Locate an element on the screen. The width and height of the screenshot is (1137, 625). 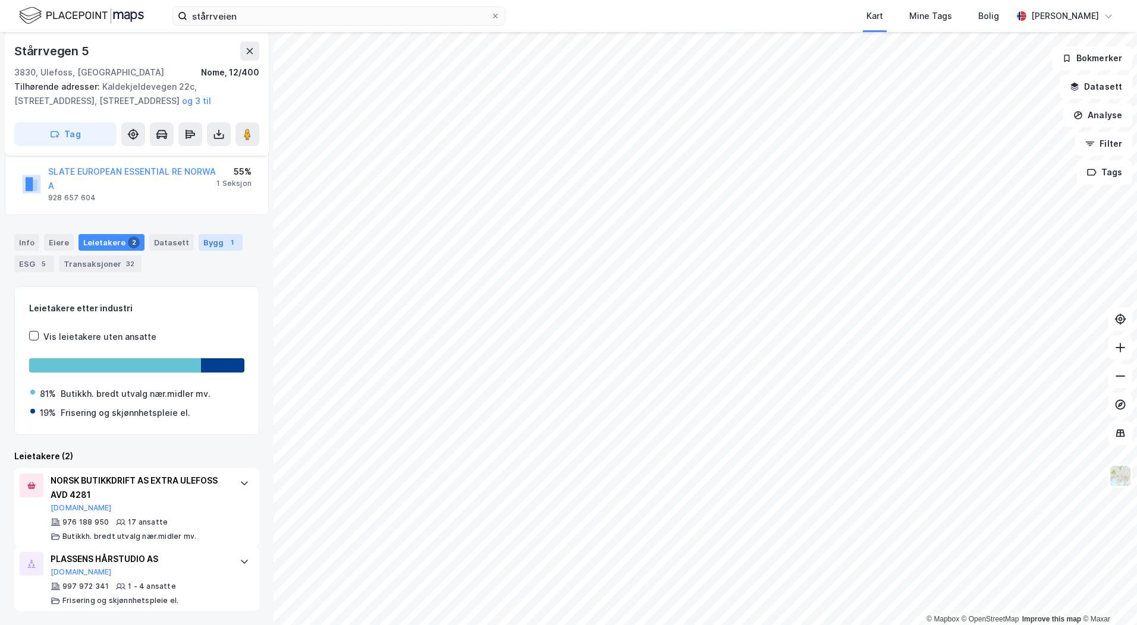
a: Mapbox is located at coordinates (942, 620).